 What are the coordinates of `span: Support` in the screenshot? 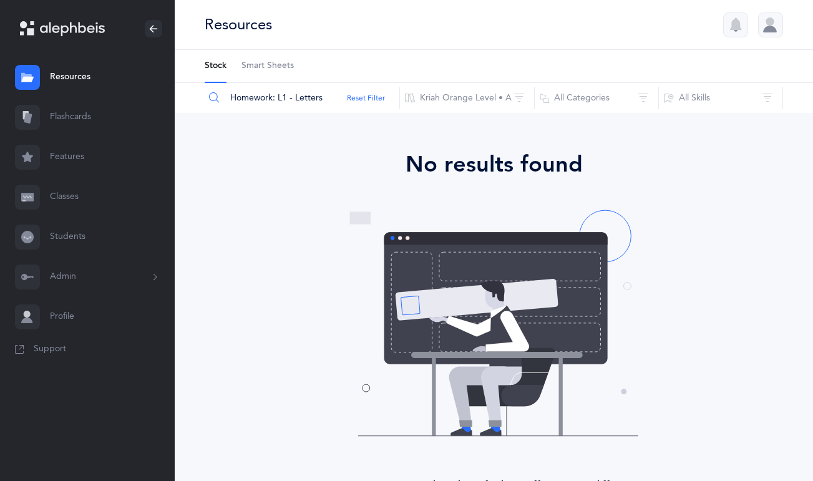 It's located at (50, 350).